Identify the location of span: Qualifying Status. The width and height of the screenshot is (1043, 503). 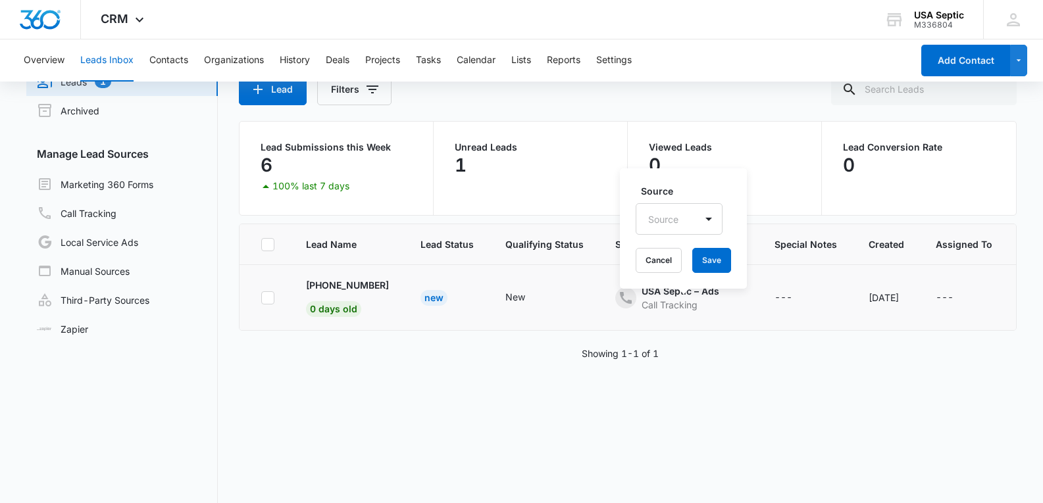
(544, 244).